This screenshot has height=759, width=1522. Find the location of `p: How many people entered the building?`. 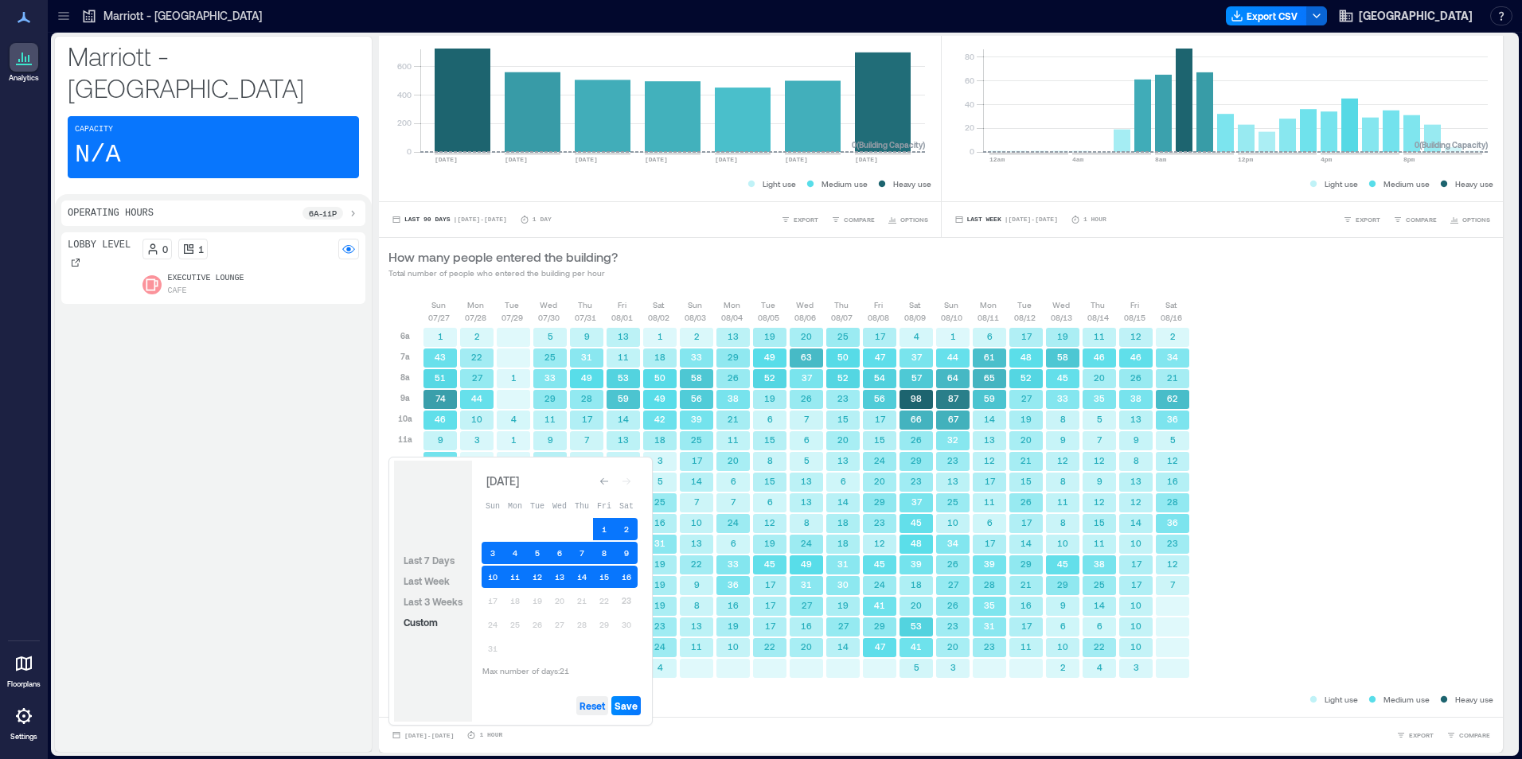

p: How many people entered the building? is located at coordinates (503, 257).